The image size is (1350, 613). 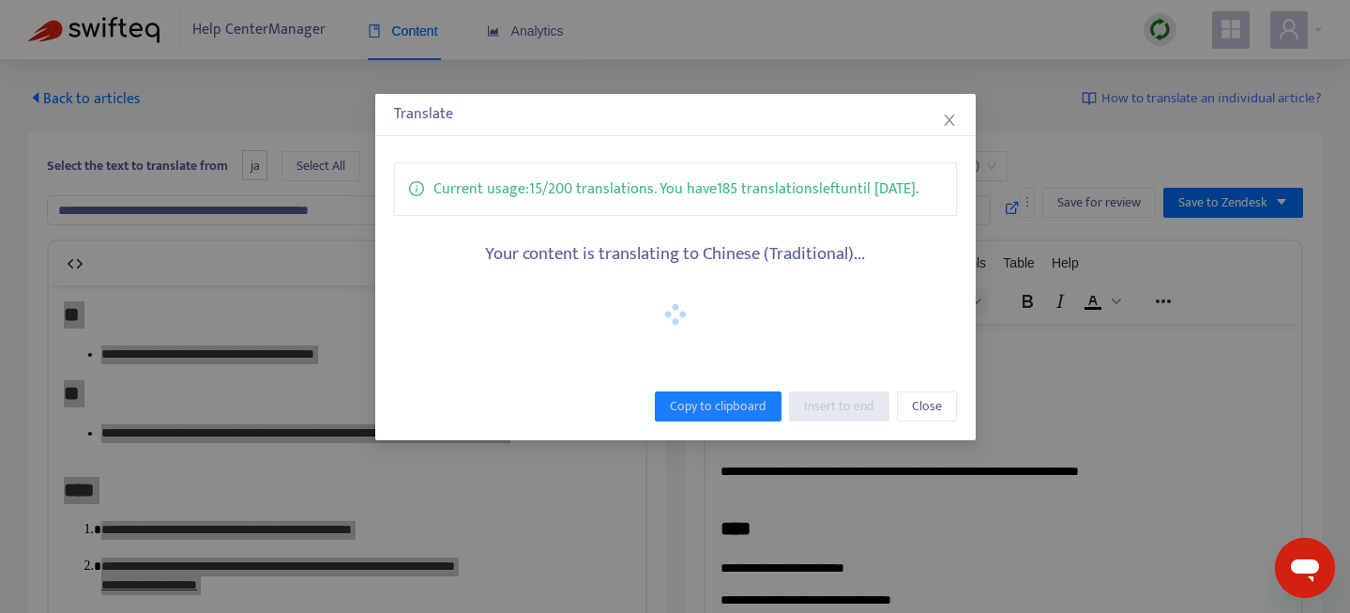 I want to click on div: Translate, so click(x=676, y=114).